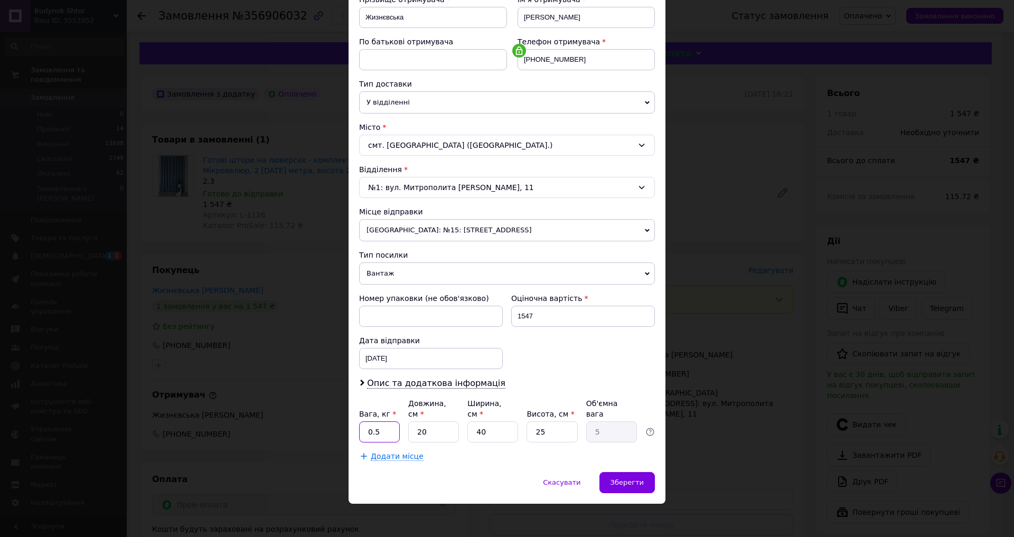  What do you see at coordinates (378, 414) in the screenshot?
I see `label: Вага, кг` at bounding box center [378, 414].